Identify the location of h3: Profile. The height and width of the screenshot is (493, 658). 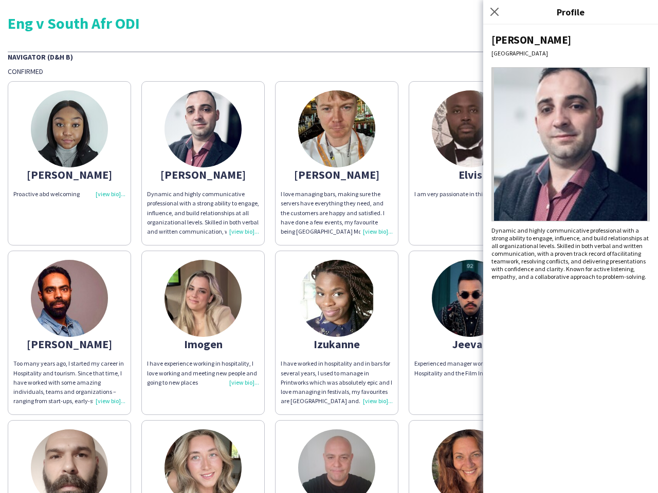
(570, 12).